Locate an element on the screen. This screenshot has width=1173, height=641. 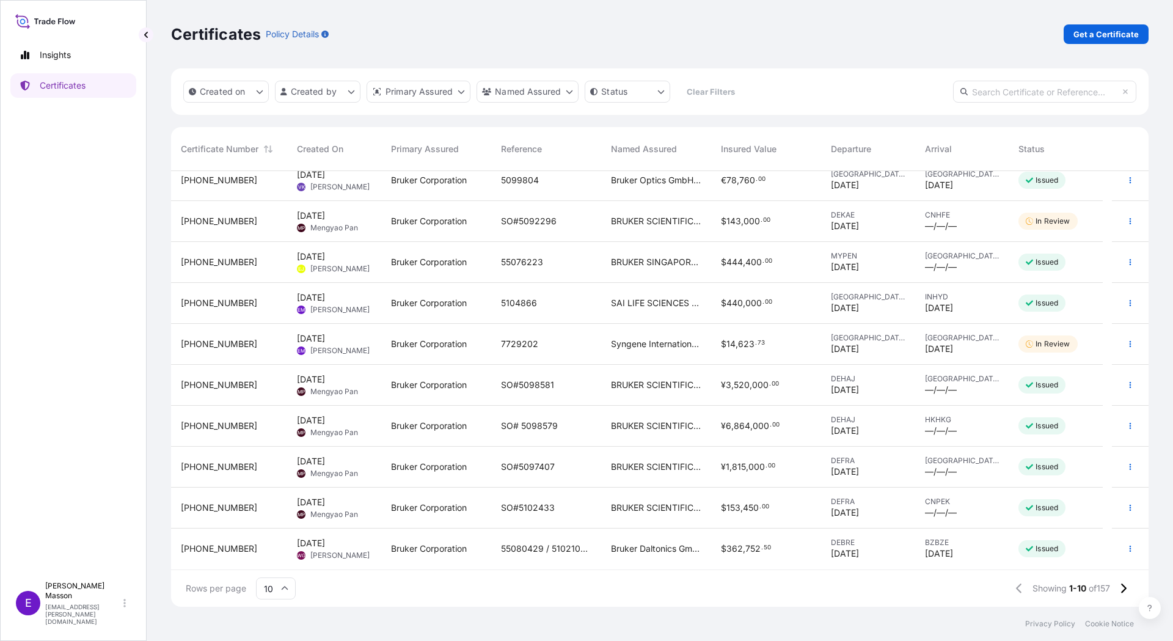
span: 1 is located at coordinates (728, 467).